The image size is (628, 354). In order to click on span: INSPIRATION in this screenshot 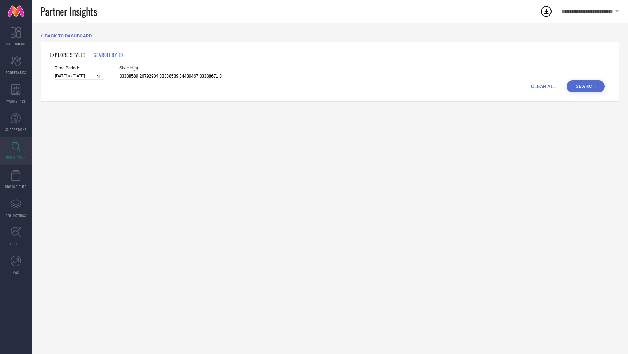, I will do `click(16, 157)`.